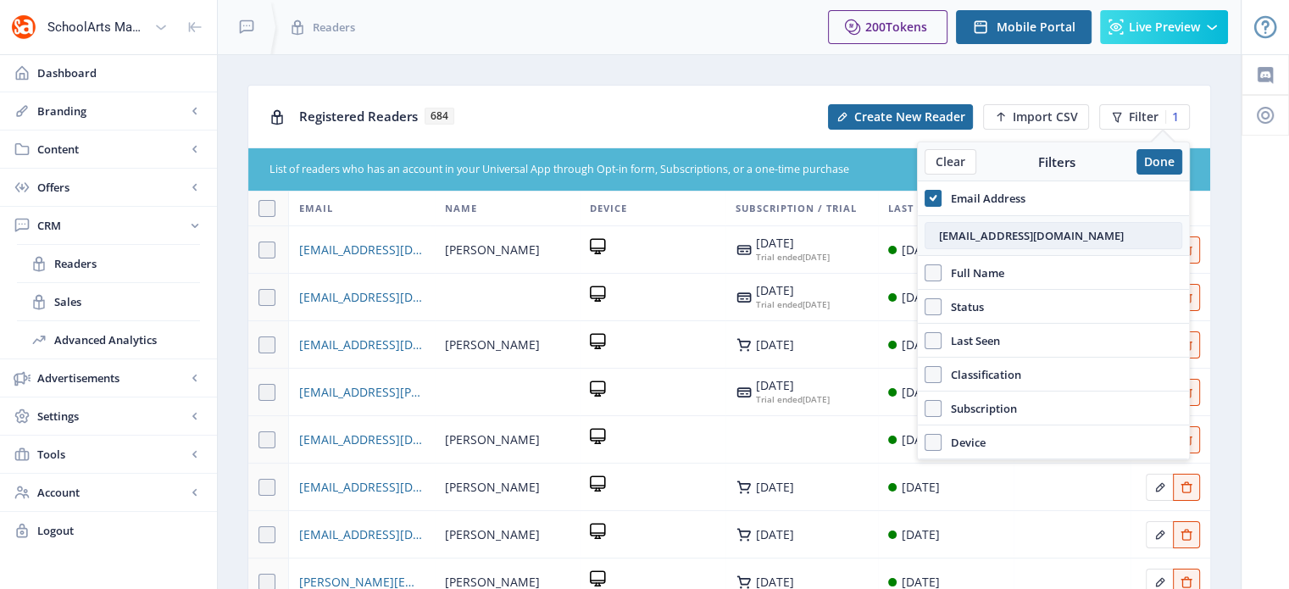 This screenshot has height=589, width=1289. I want to click on button: Filter1, so click(1144, 117).